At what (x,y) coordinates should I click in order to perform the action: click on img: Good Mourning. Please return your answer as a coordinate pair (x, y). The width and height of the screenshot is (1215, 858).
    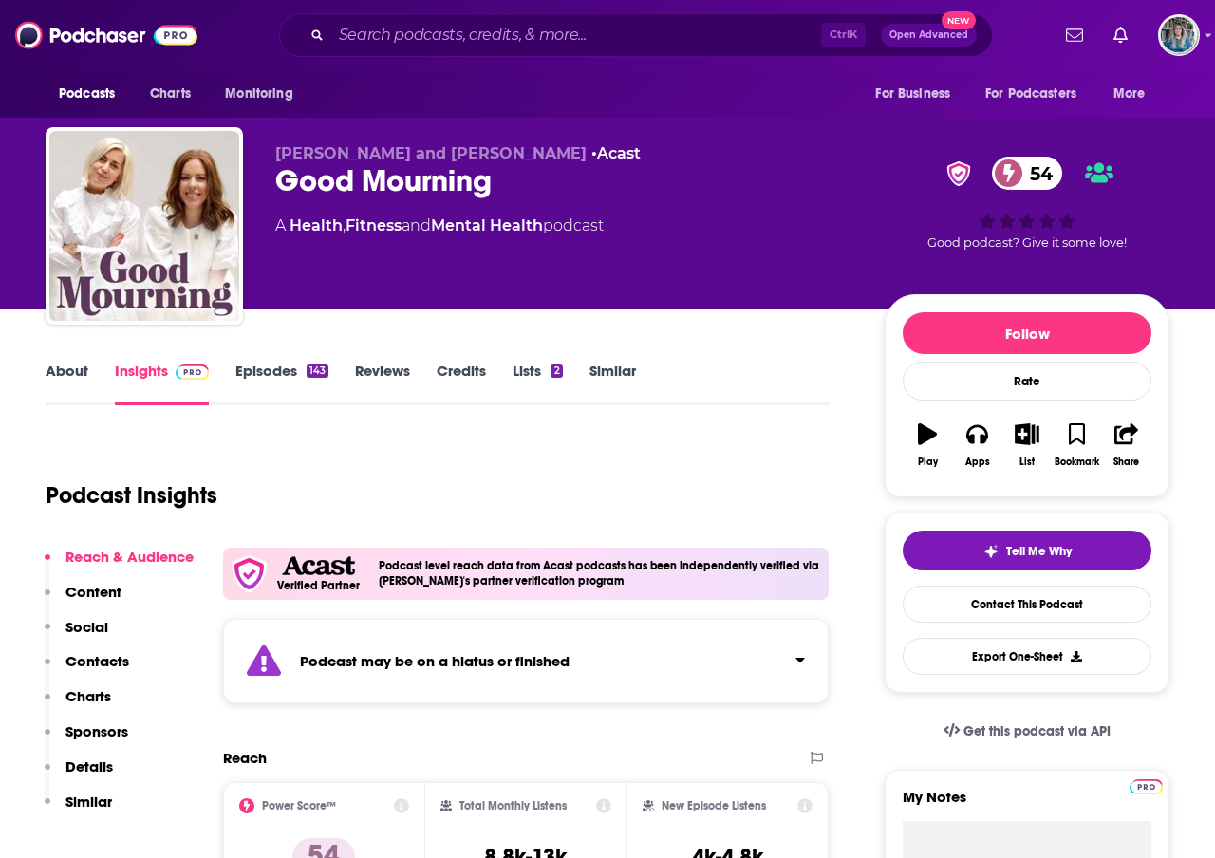
    Looking at the image, I should click on (144, 226).